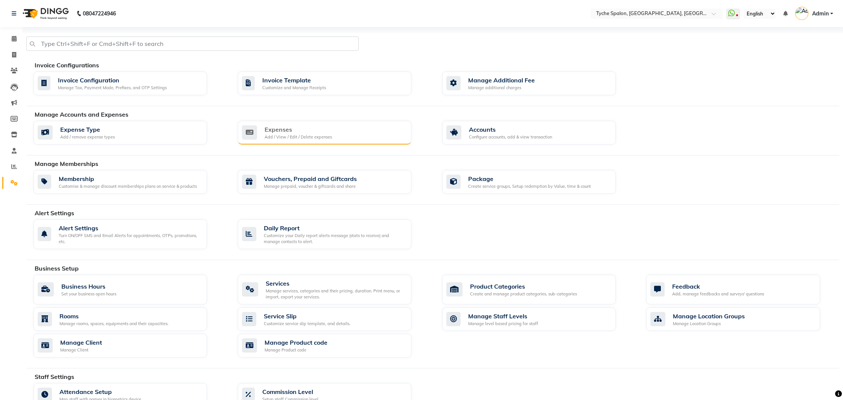 The height and width of the screenshot is (400, 843). I want to click on div: Expense Type, so click(87, 130).